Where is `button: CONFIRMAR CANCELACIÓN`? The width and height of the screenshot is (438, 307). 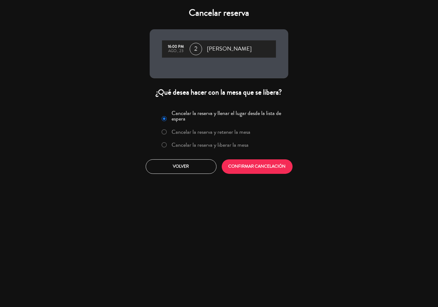
button: CONFIRMAR CANCELACIÓN is located at coordinates (257, 166).